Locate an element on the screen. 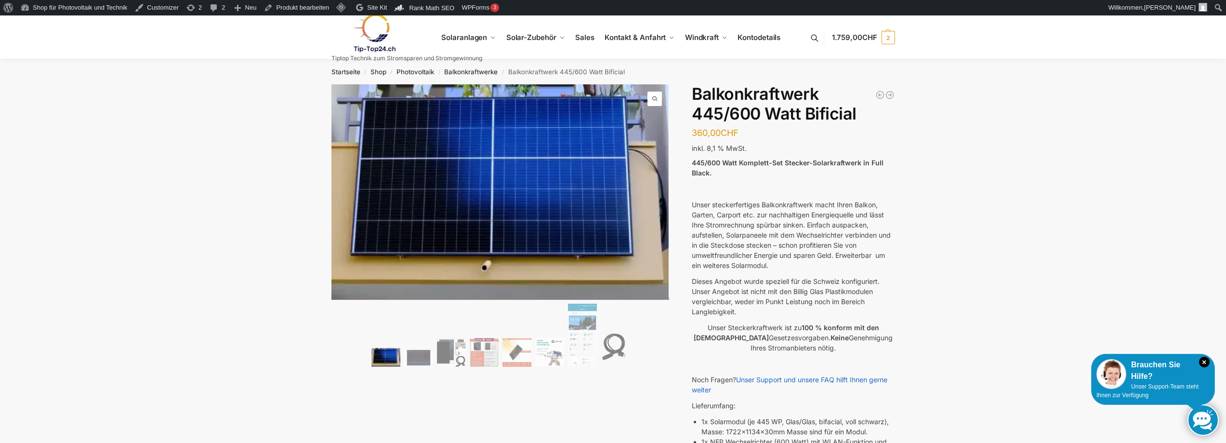 The image size is (1226, 443). span: Kontakt & Anfahrt is located at coordinates (635, 37).